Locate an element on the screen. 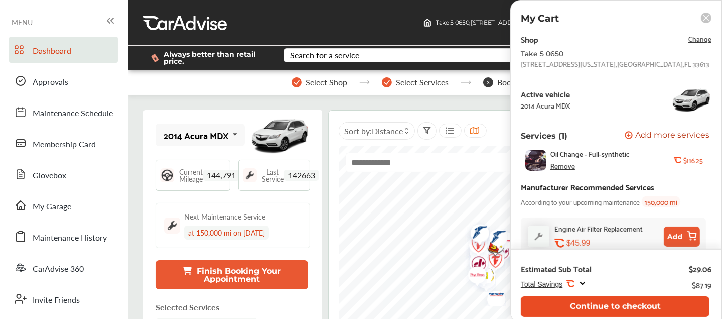 The height and width of the screenshot is (319, 722). div: Take 5 0650 is located at coordinates (601, 54).